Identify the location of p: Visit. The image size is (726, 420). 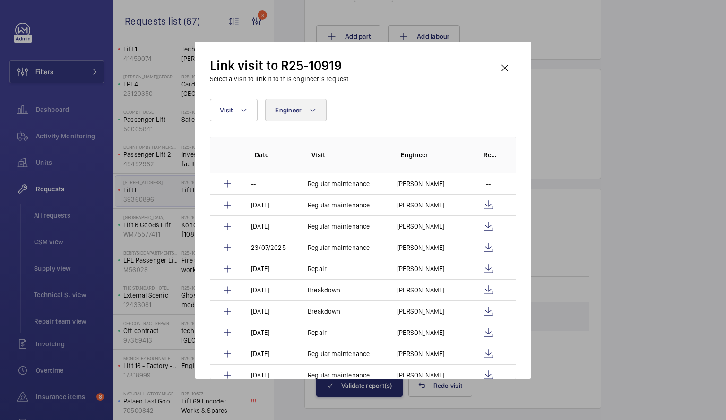
(348, 155).